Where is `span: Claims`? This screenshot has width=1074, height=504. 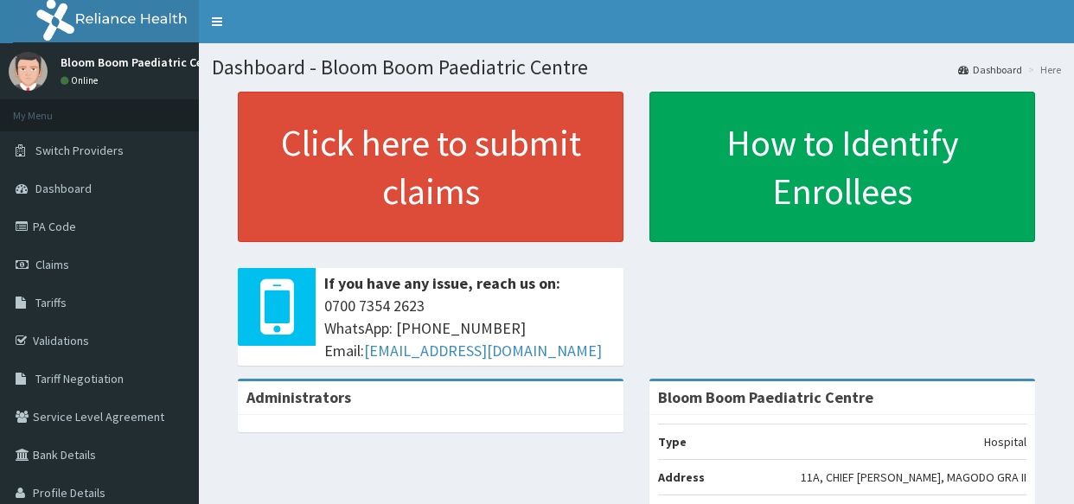 span: Claims is located at coordinates (52, 265).